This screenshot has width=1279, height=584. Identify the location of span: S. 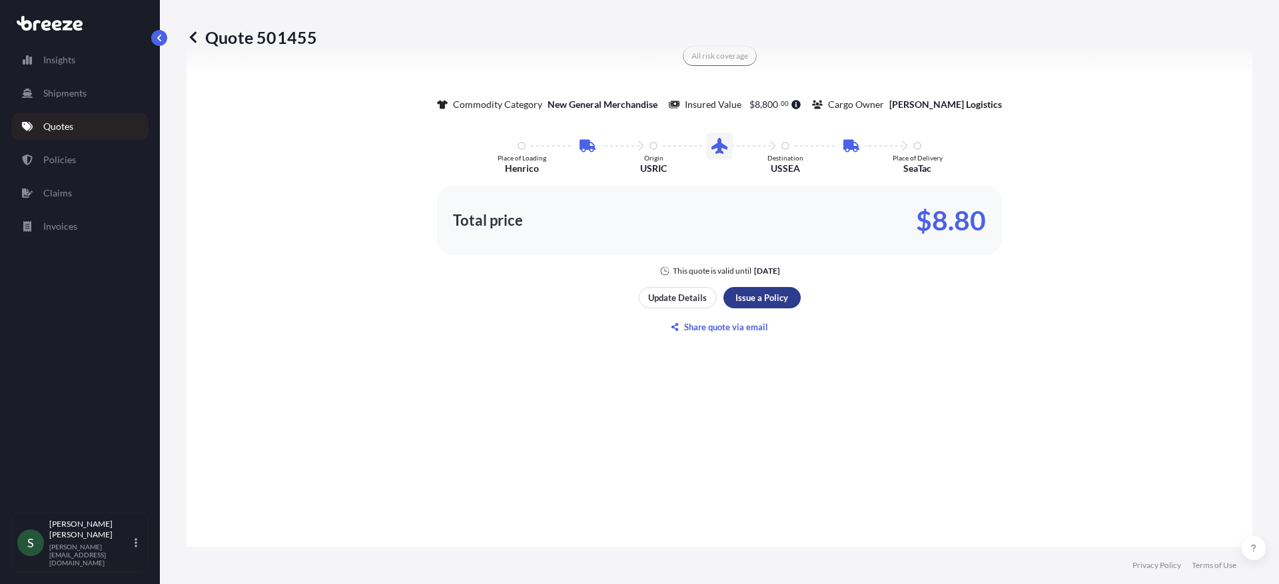
(31, 543).